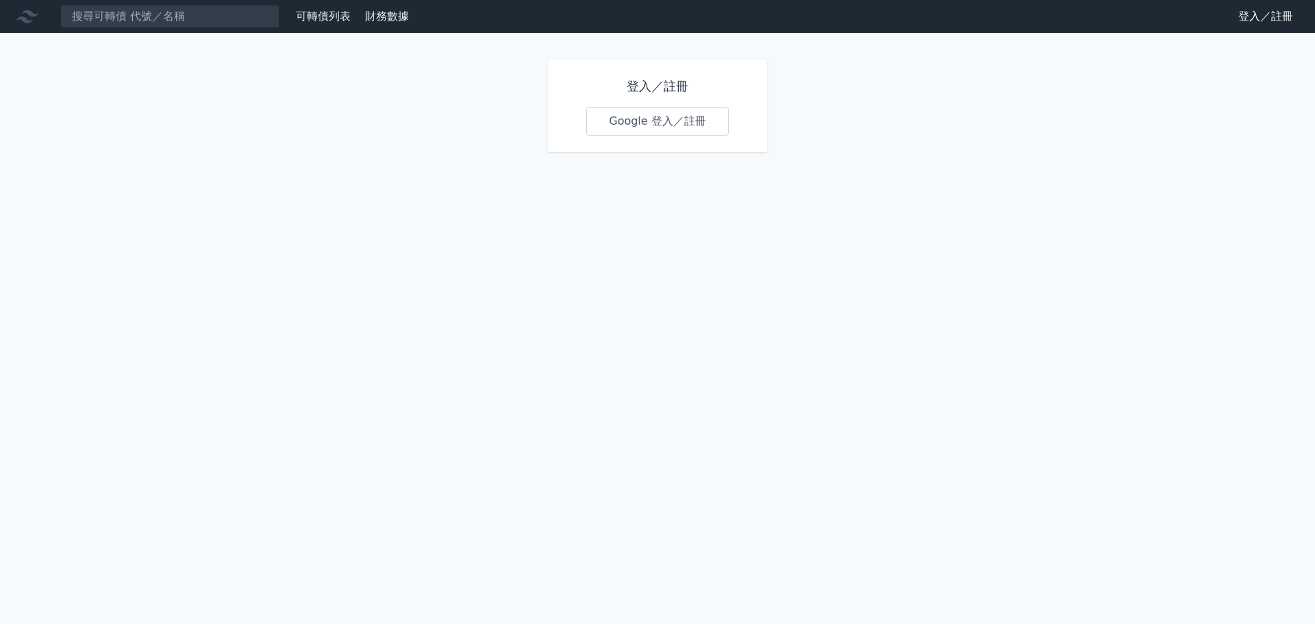 The height and width of the screenshot is (624, 1315). Describe the element at coordinates (1265, 16) in the screenshot. I see `a: 登入／註冊` at that location.